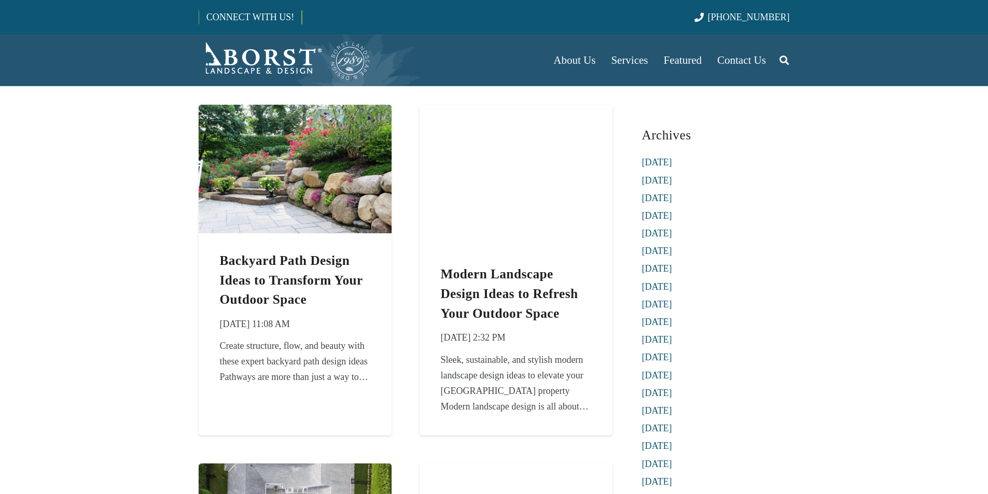  Describe the element at coordinates (629, 60) in the screenshot. I see `a: Services` at that location.